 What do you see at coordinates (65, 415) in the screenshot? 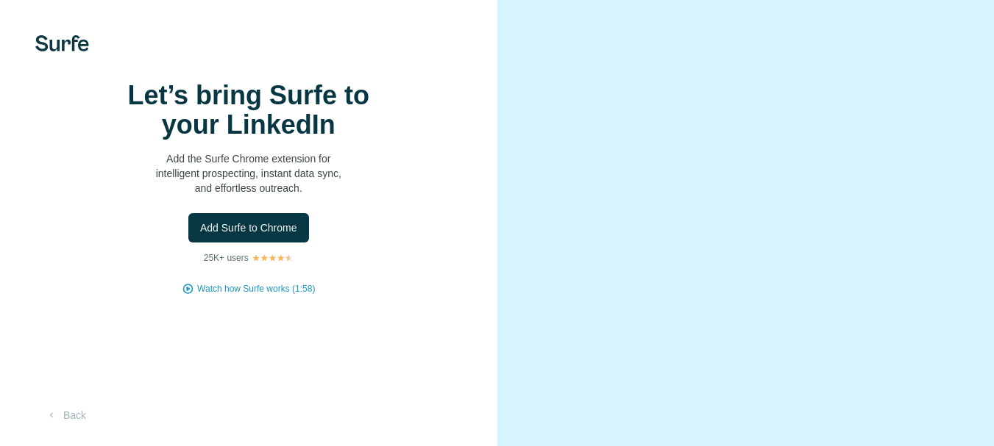
I see `button: Back` at bounding box center [65, 415].